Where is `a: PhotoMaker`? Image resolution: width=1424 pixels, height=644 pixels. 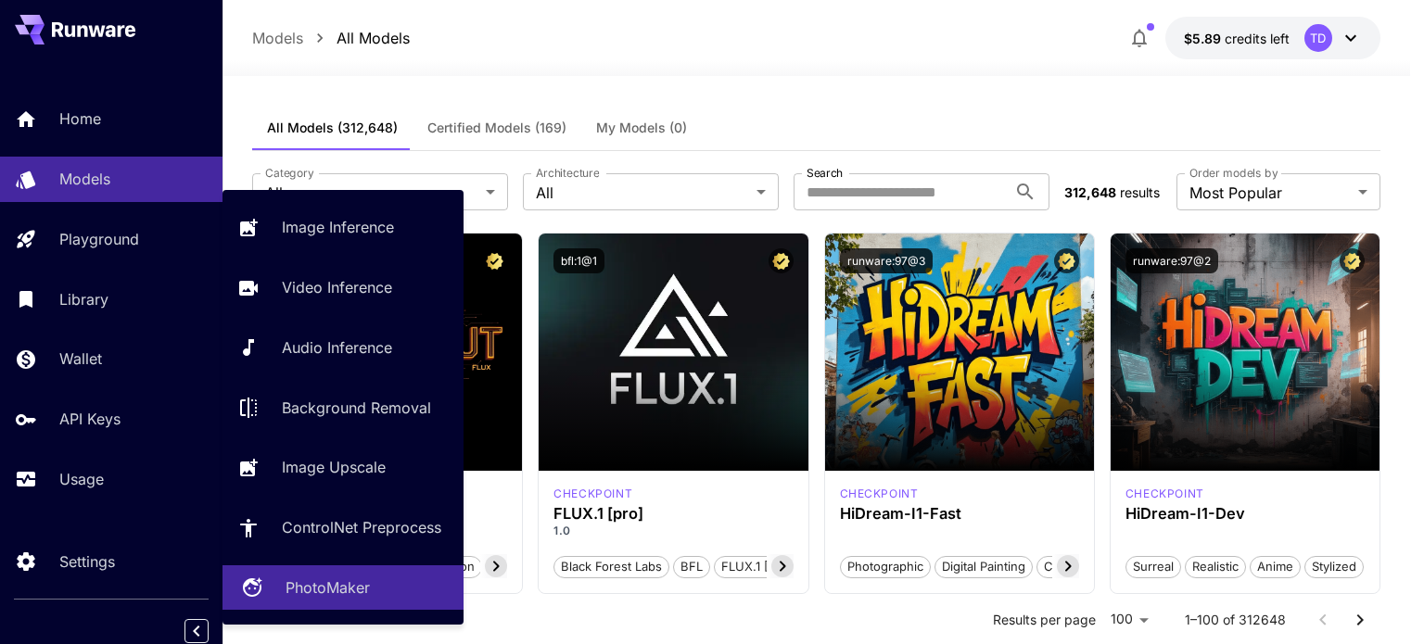
a: PhotoMaker is located at coordinates (343, 588).